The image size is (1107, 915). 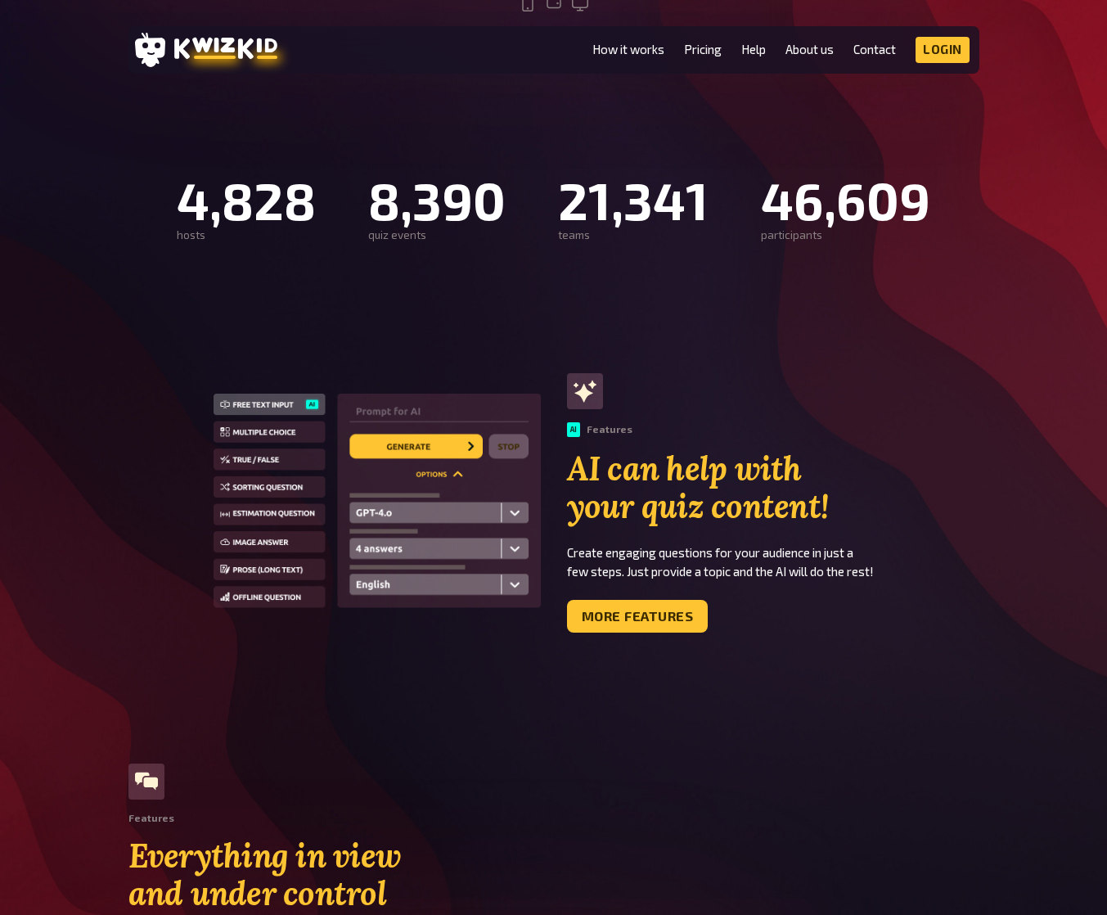 What do you see at coordinates (845, 236) in the screenshot?
I see `div: participants` at bounding box center [845, 236].